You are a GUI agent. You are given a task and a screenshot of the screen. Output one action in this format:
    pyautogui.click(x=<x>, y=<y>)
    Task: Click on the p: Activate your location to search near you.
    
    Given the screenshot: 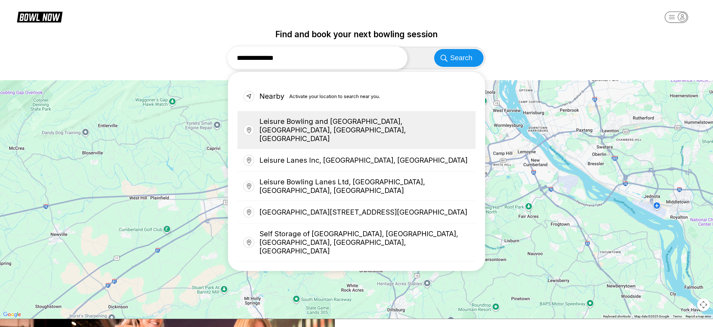 What is the action you would take?
    pyautogui.click(x=335, y=96)
    